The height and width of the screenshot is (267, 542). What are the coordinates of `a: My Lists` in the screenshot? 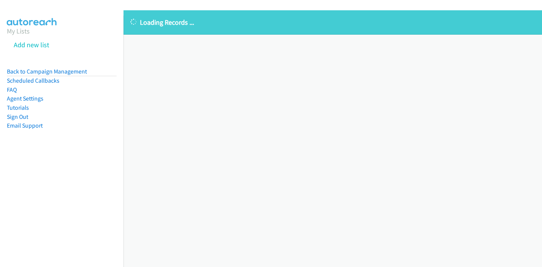 It's located at (18, 31).